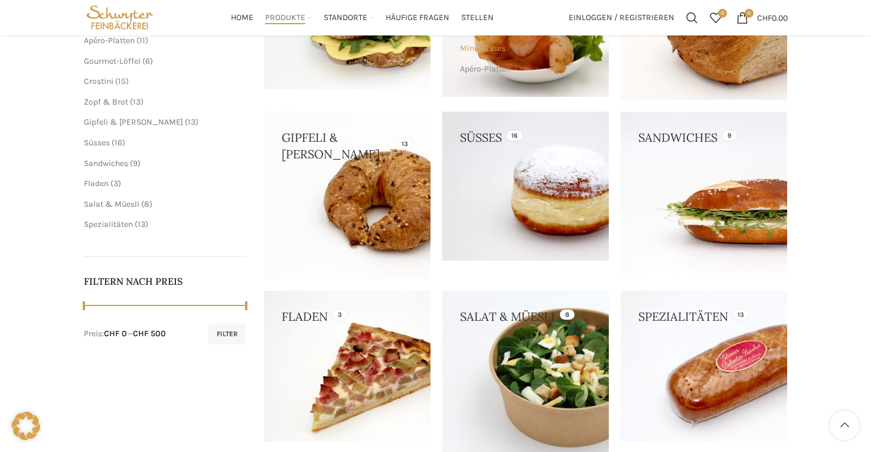  I want to click on a: Sandwiches, so click(106, 163).